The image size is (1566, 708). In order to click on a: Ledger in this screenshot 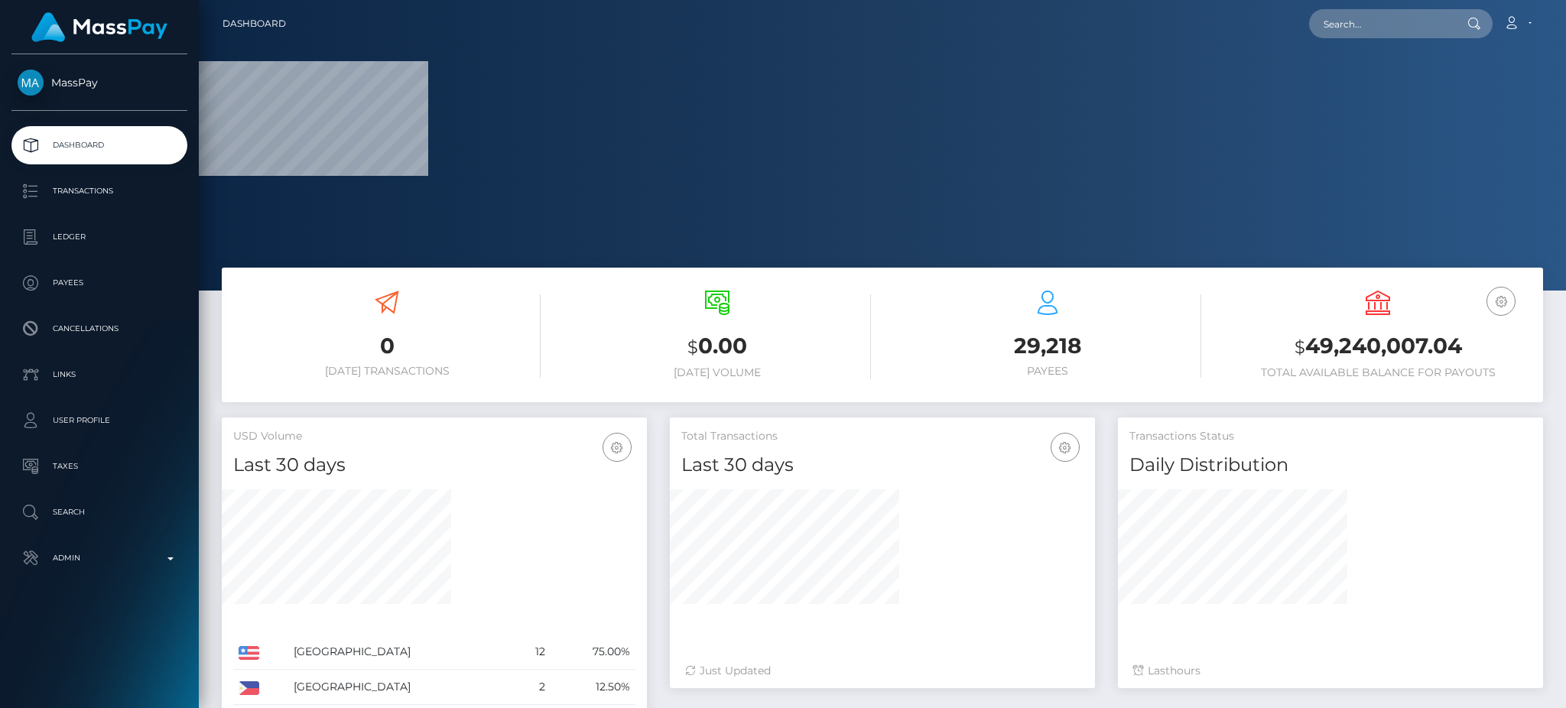, I will do `click(99, 237)`.